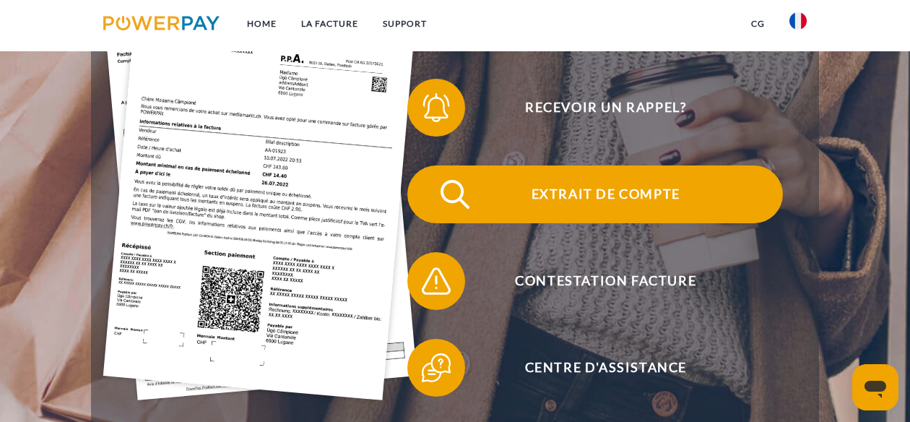 The image size is (910, 422). I want to click on img: logo-powerpay.svg, so click(161, 23).